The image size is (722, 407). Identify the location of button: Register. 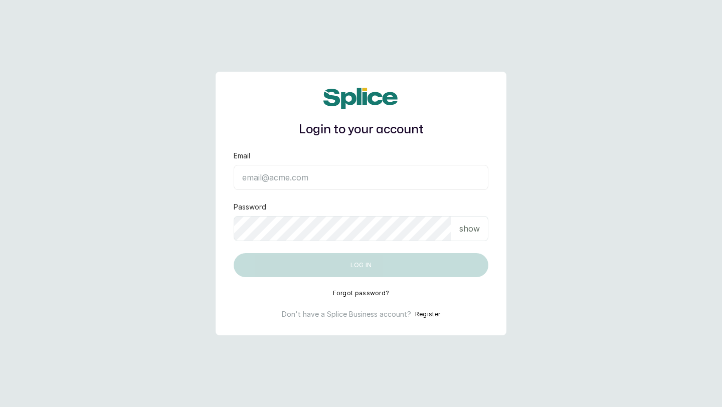
(428, 314).